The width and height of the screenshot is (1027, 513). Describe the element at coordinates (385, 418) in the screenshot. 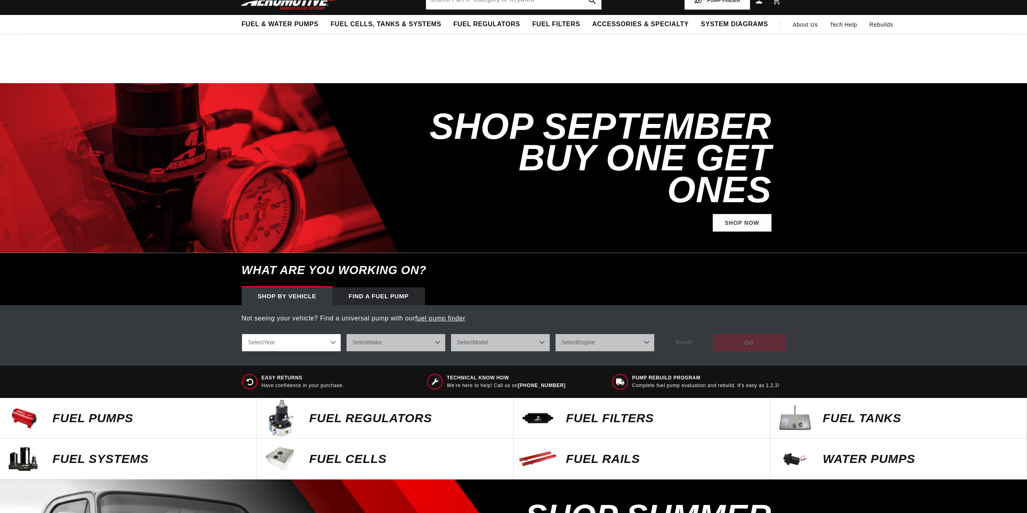

I see `a: FUEL REGULATORS FUEL REGULATORS` at that location.